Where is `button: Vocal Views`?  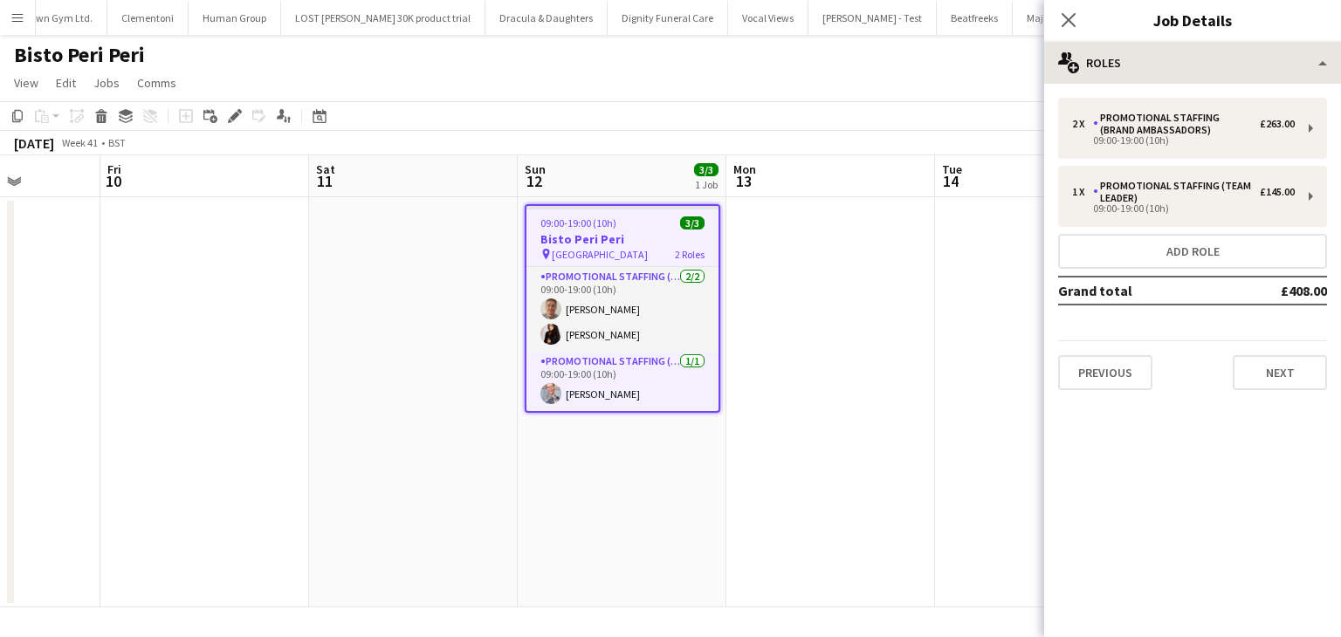 button: Vocal Views is located at coordinates (768, 17).